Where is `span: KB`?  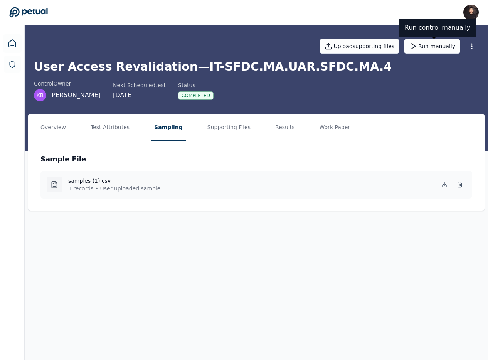
span: KB is located at coordinates (40, 95).